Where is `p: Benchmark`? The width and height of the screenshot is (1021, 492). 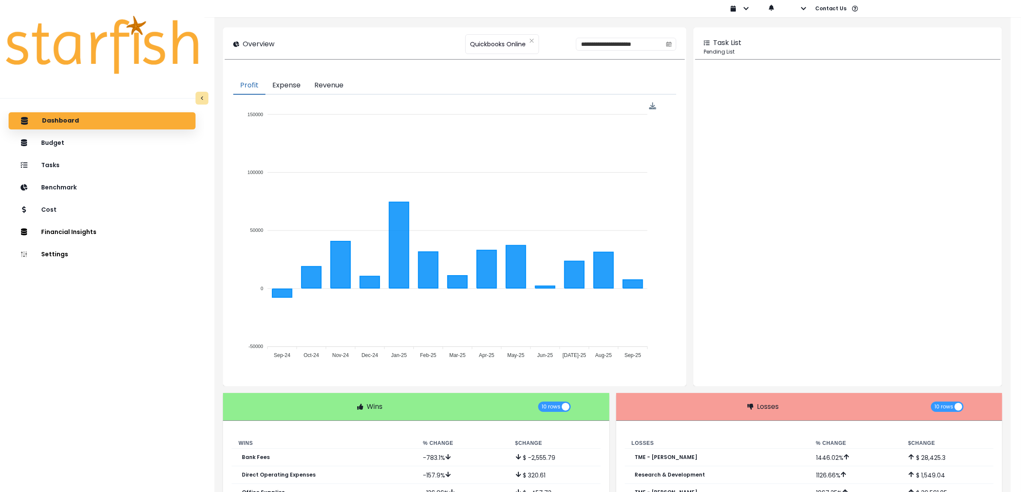 p: Benchmark is located at coordinates (59, 187).